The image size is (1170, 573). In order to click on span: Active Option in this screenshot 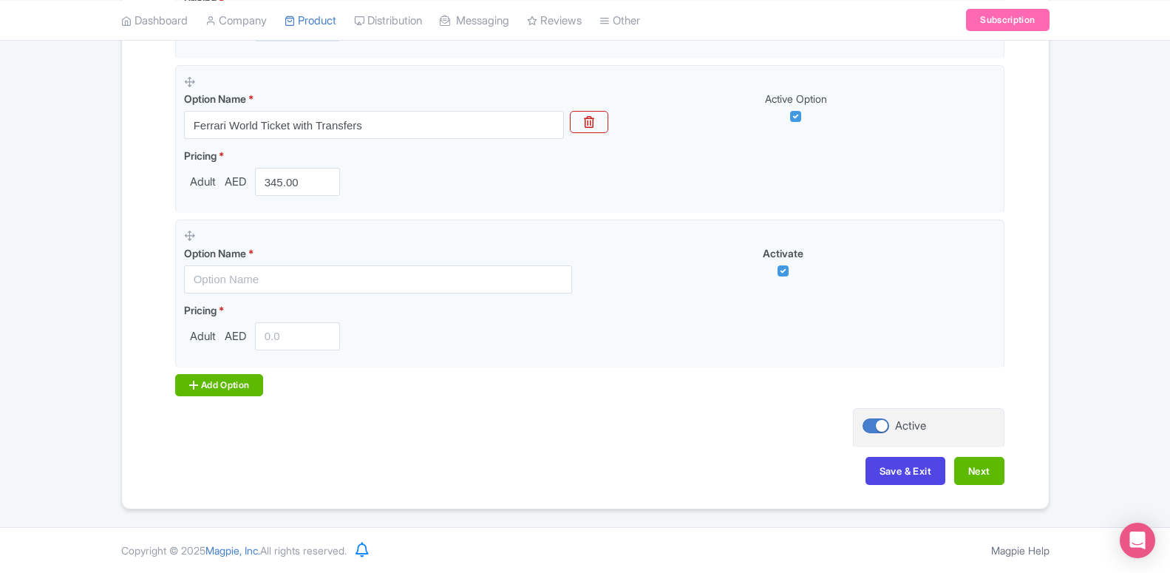, I will do `click(796, 98)`.